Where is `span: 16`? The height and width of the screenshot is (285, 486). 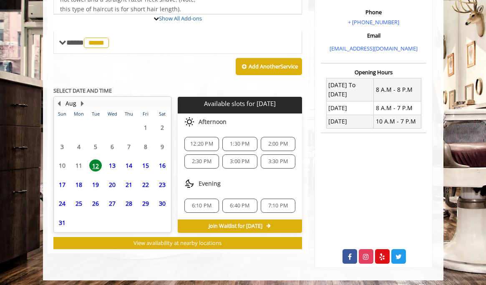
span: 16 is located at coordinates (162, 165).